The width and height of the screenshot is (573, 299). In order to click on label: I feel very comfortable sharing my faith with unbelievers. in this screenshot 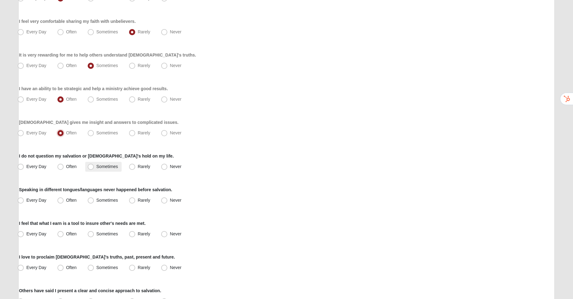, I will do `click(77, 21)`.